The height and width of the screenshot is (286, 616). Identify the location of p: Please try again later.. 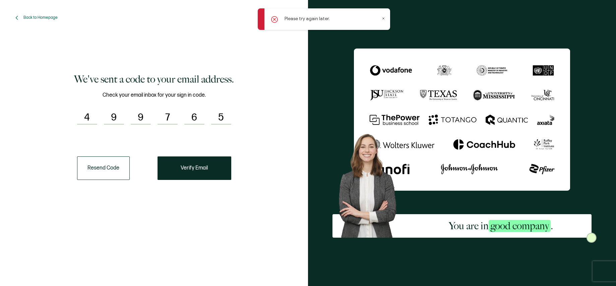
(307, 18).